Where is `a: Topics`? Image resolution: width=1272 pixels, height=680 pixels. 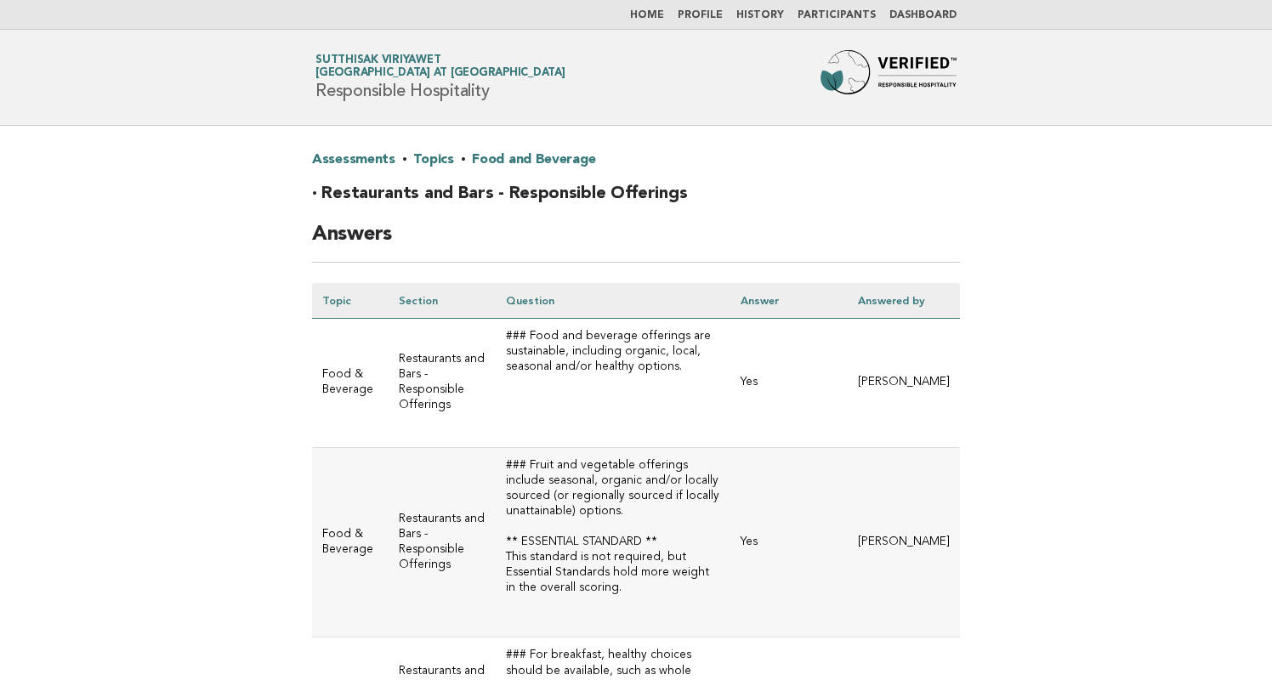 a: Topics is located at coordinates (433, 160).